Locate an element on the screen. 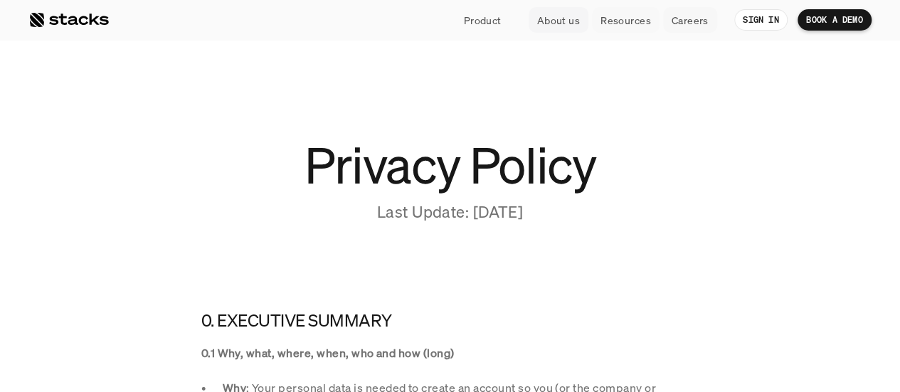 The height and width of the screenshot is (392, 900). p: About us is located at coordinates (558, 20).